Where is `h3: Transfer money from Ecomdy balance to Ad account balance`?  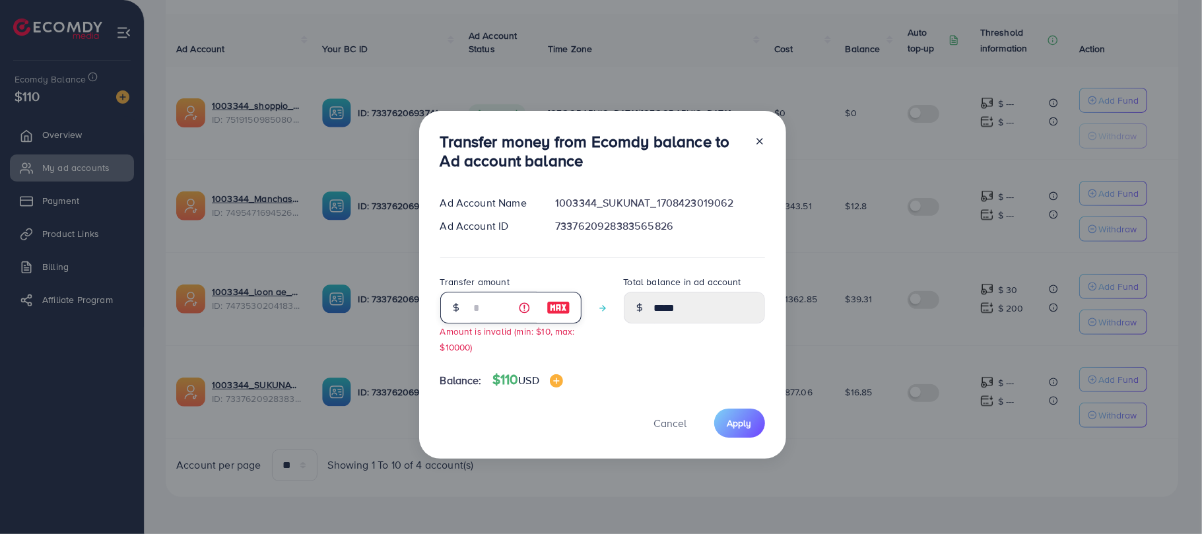 h3: Transfer money from Ecomdy balance to Ad account balance is located at coordinates (592, 151).